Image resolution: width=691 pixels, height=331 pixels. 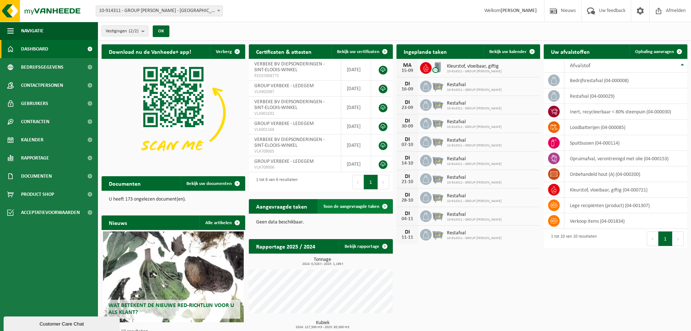 What do you see at coordinates (570, 51) in the screenshot?
I see `h2: Uw afvalstoffen` at bounding box center [570, 51].